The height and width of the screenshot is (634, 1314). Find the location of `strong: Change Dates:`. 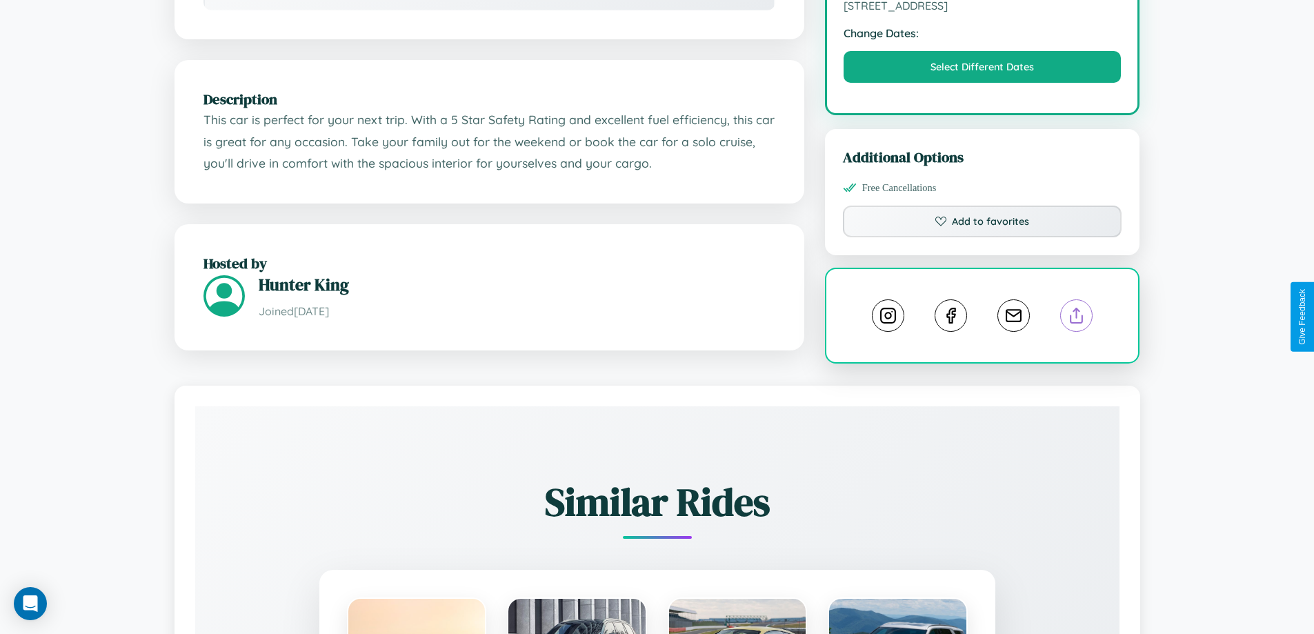

strong: Change Dates: is located at coordinates (982, 33).